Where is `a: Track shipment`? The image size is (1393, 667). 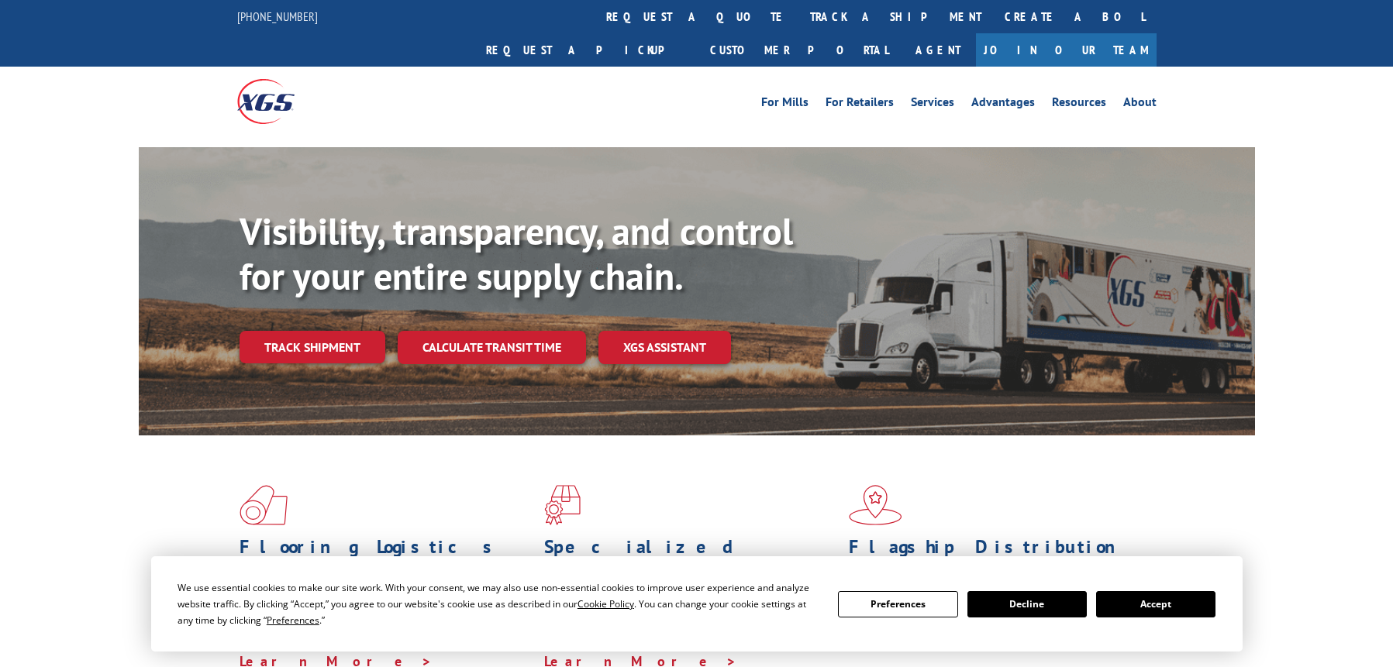
a: Track shipment is located at coordinates (312, 347).